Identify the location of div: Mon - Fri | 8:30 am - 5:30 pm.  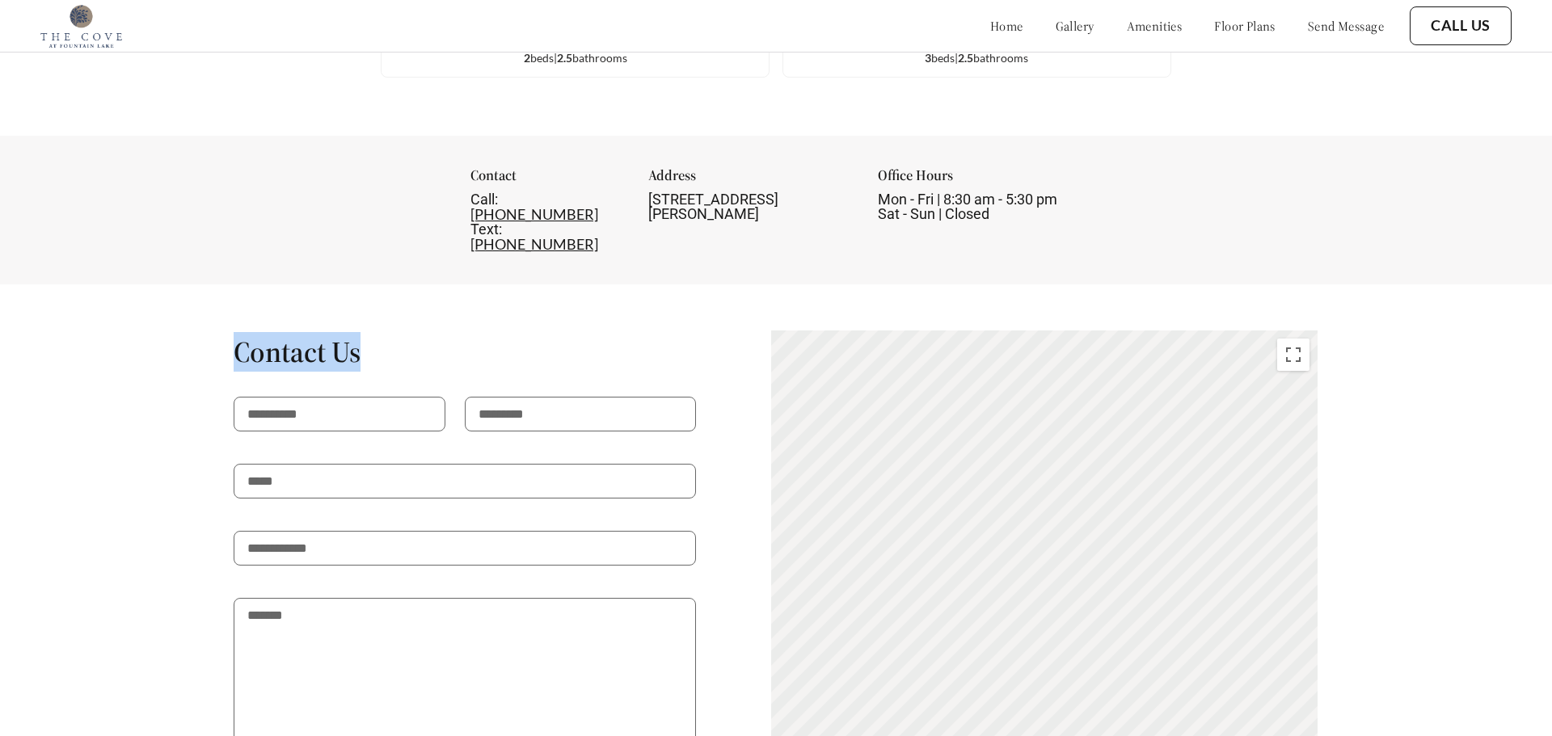
(980, 207).